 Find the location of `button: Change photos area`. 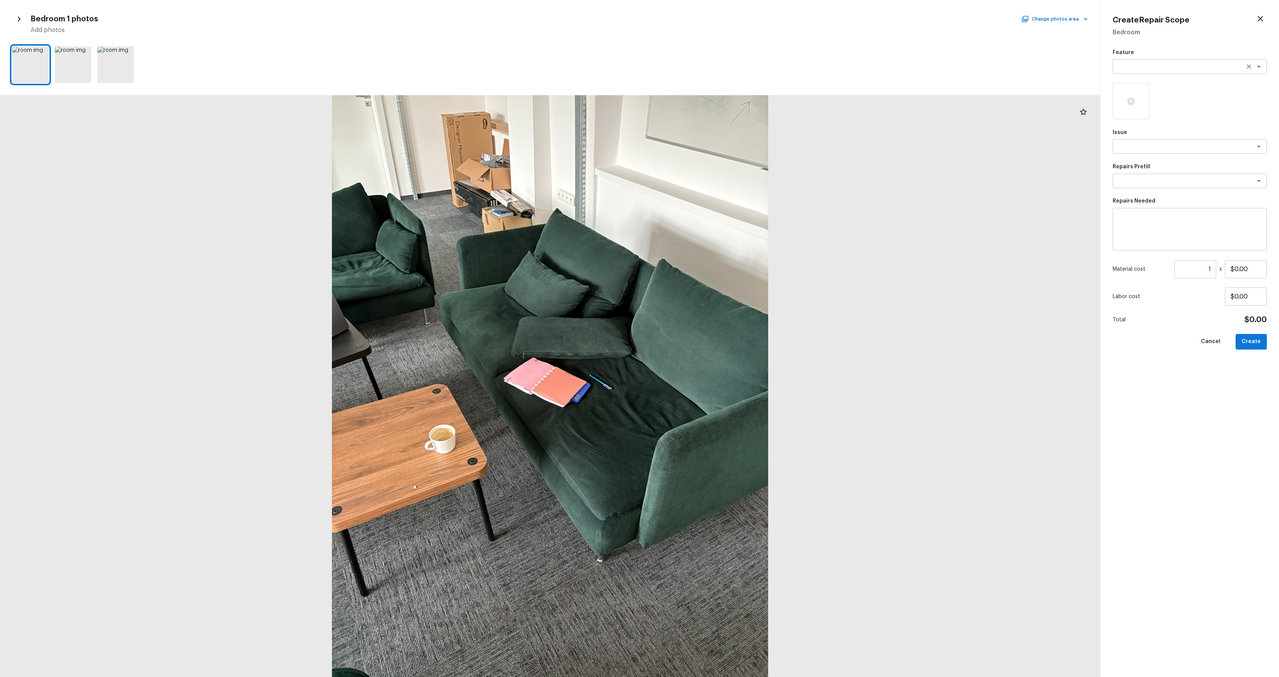

button: Change photos area is located at coordinates (1056, 19).